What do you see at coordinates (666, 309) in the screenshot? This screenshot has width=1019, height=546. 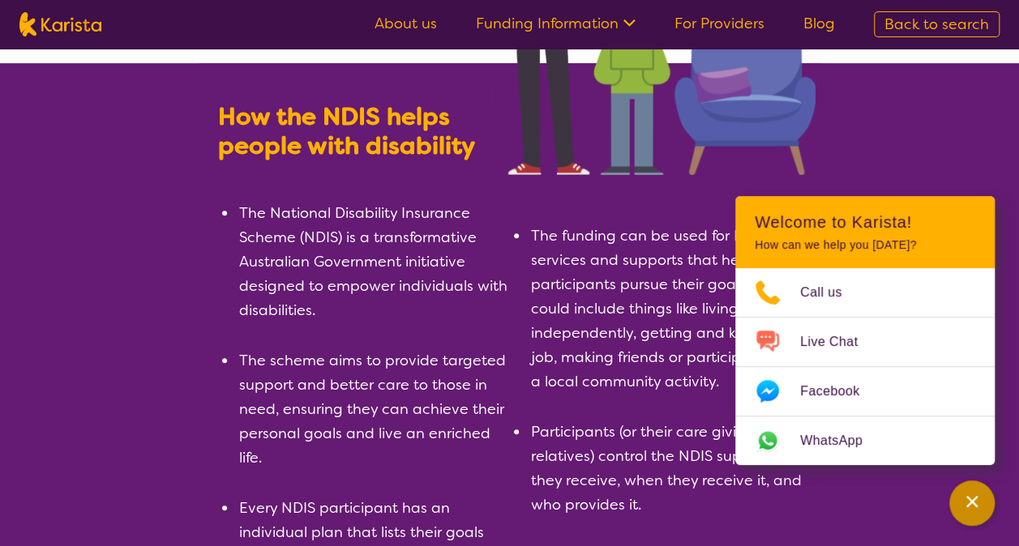 I see `li: The funding can be used for NDIS services and supports that help participants pursue their goals ...` at bounding box center [666, 309].